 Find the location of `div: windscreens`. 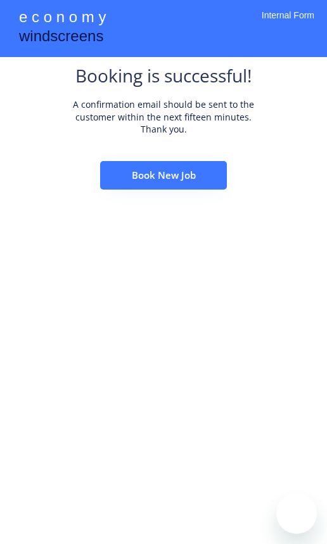

div: windscreens is located at coordinates (61, 37).